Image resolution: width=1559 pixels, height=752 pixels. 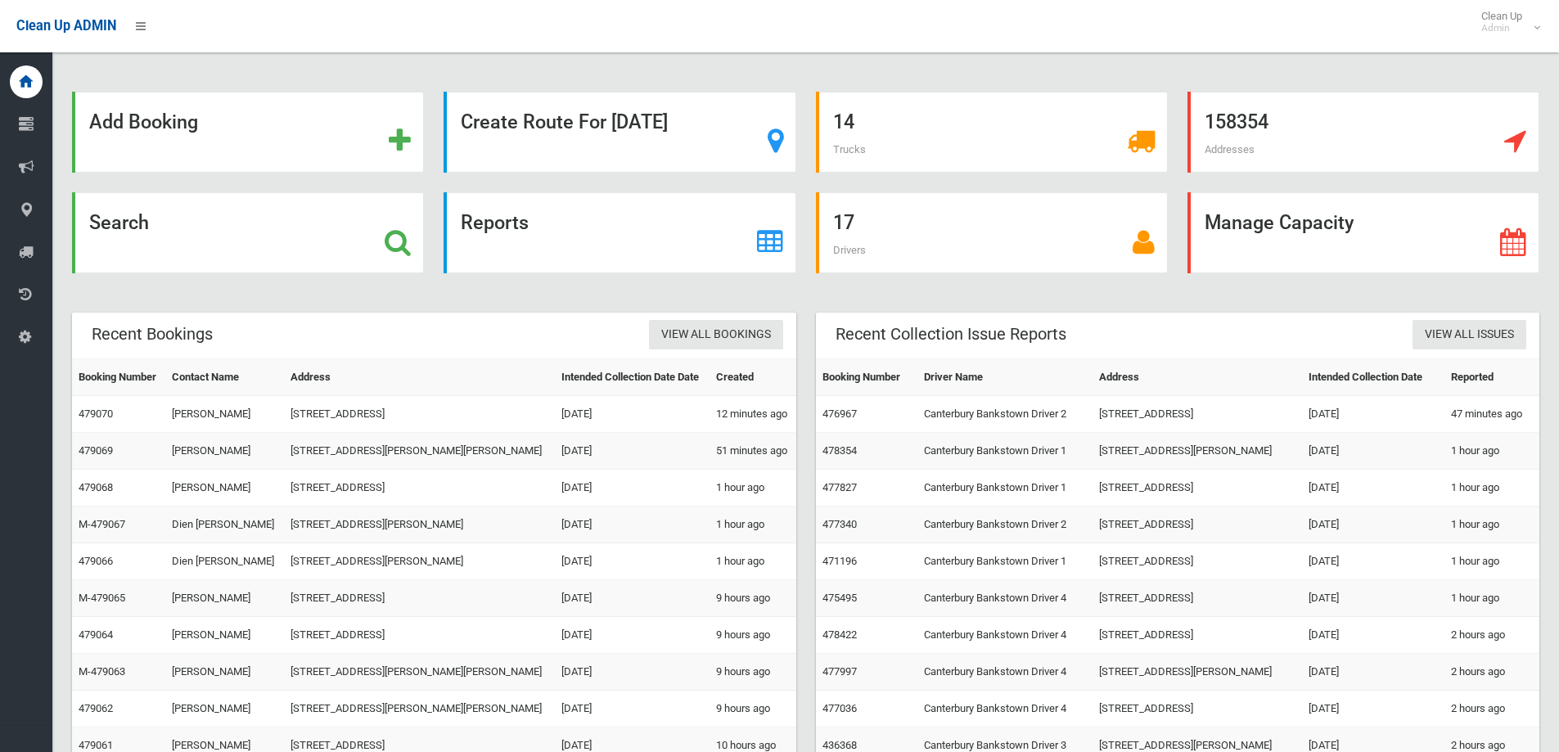 What do you see at coordinates (951, 334) in the screenshot?
I see `header: Recent Collection Issue Reports` at bounding box center [951, 334].